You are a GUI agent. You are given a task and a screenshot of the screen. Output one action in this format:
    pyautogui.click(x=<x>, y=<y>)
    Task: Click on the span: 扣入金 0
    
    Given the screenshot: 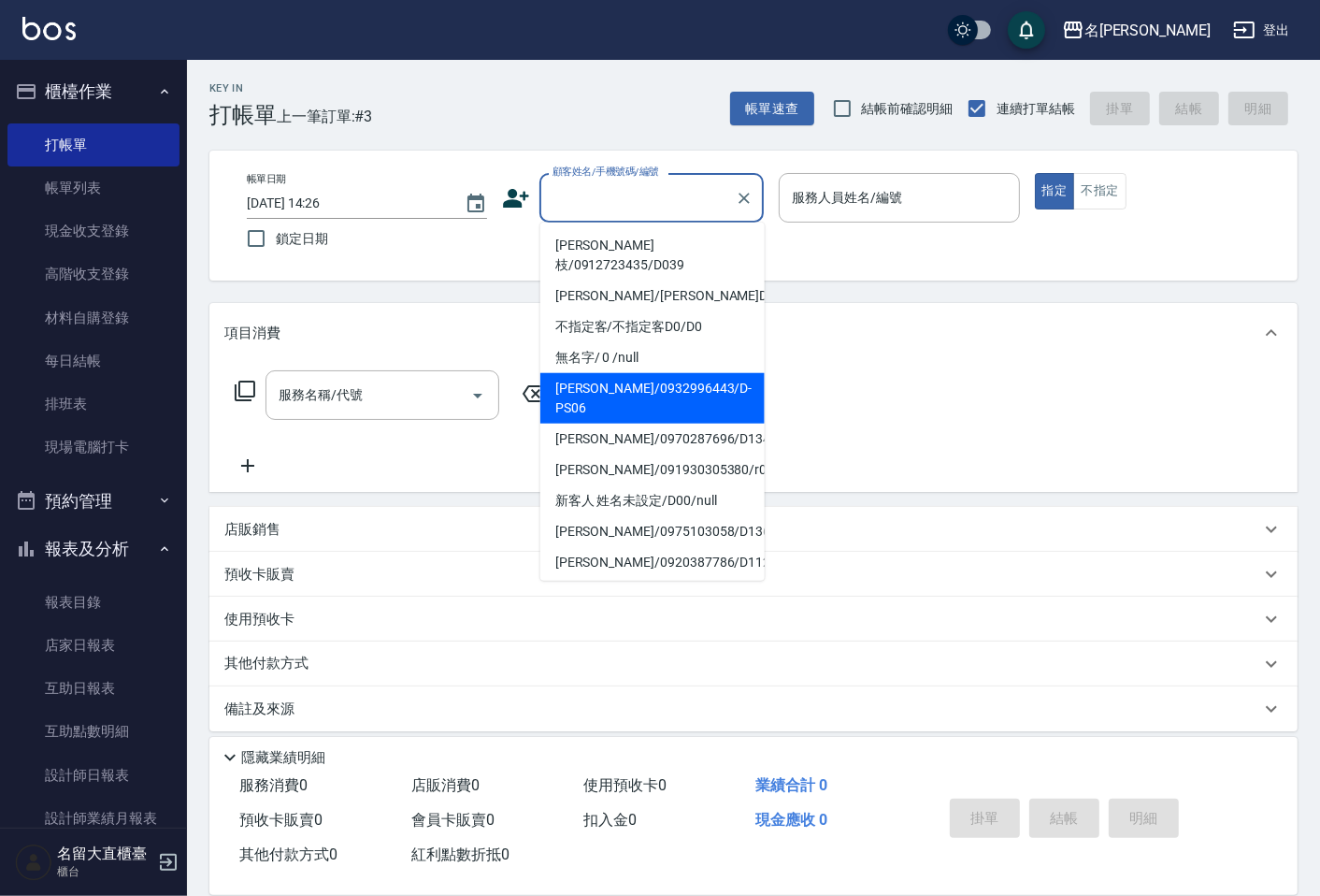 What is the action you would take?
    pyautogui.click(x=610, y=819)
    